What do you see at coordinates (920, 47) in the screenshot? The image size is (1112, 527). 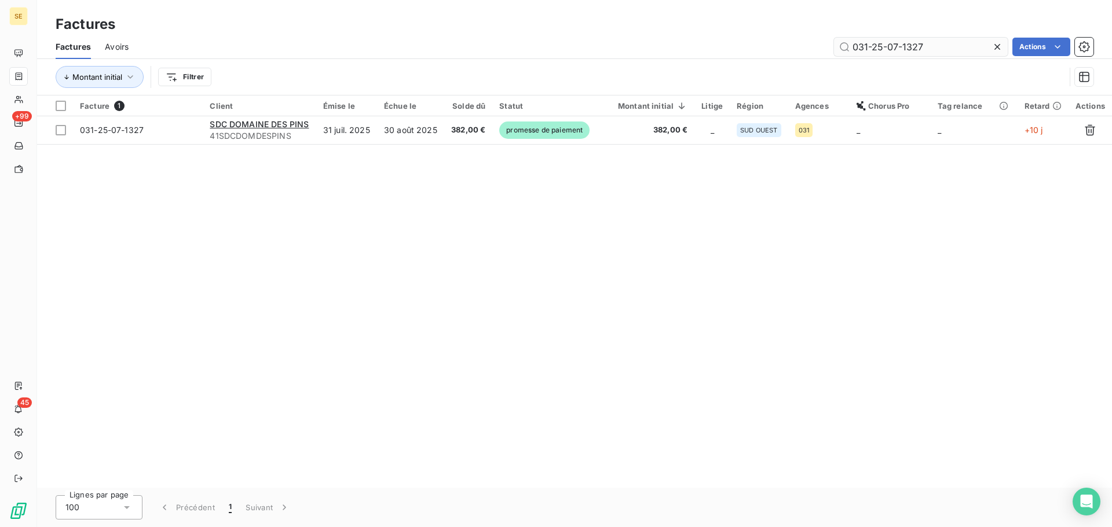 I see `input: Rechercher` at bounding box center [920, 47].